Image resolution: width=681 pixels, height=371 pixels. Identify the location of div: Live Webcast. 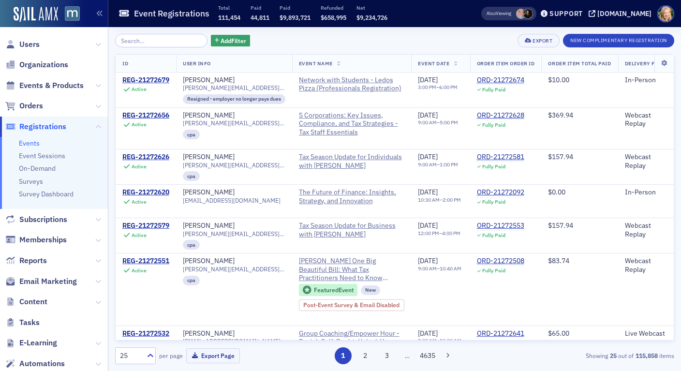
(649, 334).